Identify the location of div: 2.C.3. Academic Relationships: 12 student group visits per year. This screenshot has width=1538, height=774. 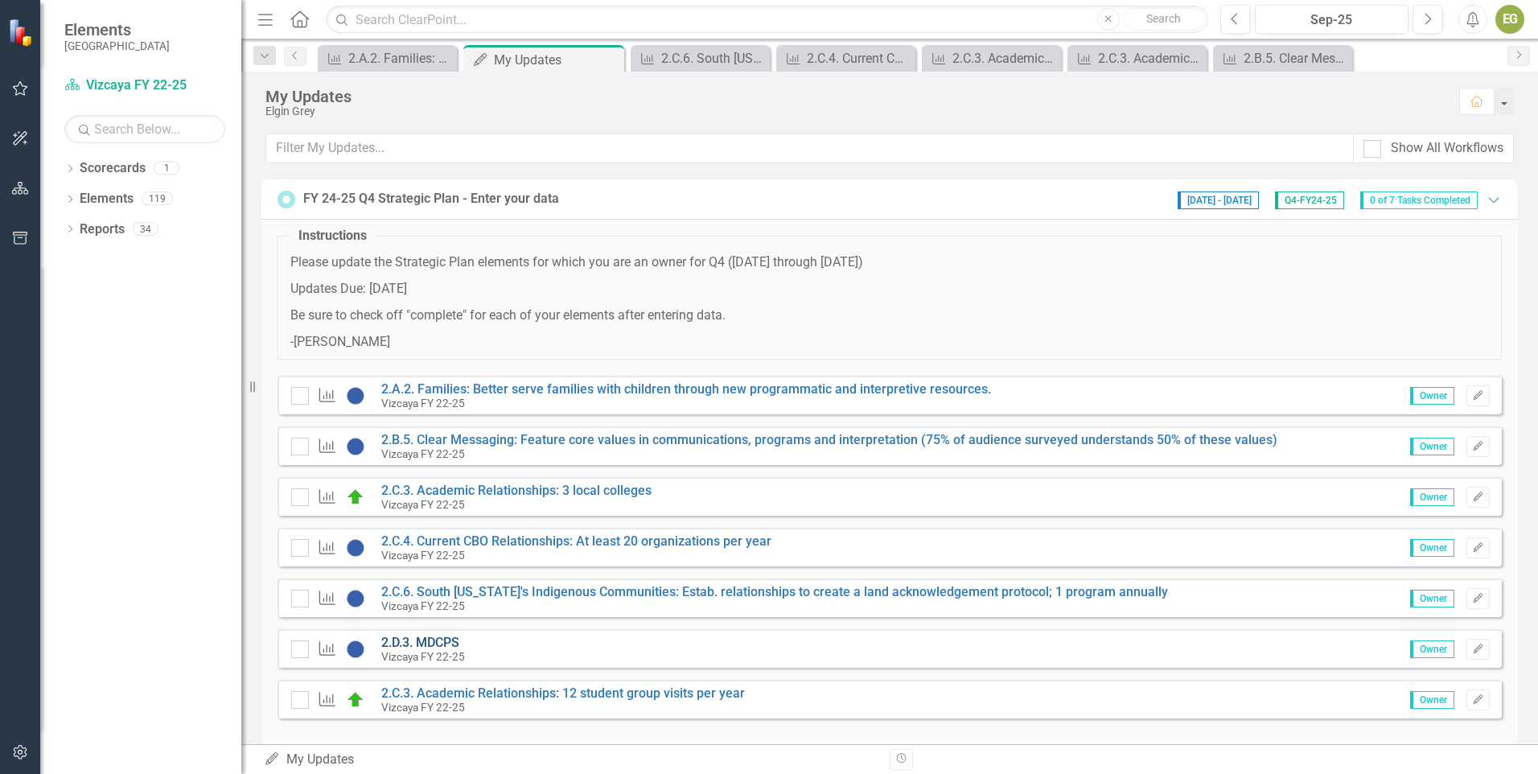
(1005, 58).